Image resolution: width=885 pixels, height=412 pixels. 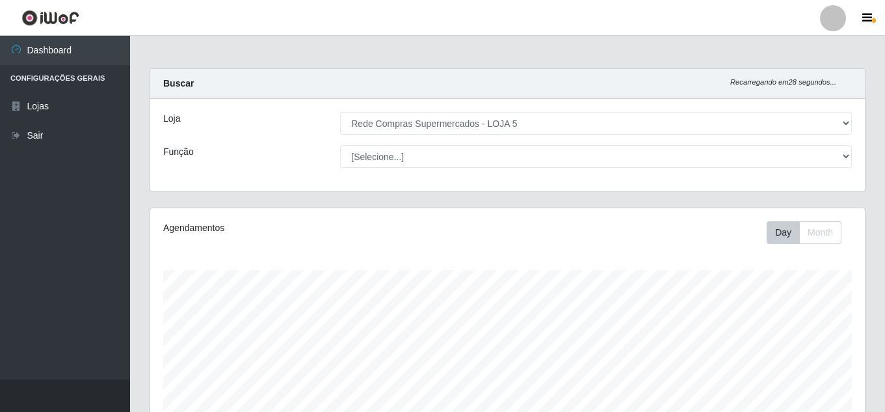 I want to click on button: Month, so click(x=820, y=232).